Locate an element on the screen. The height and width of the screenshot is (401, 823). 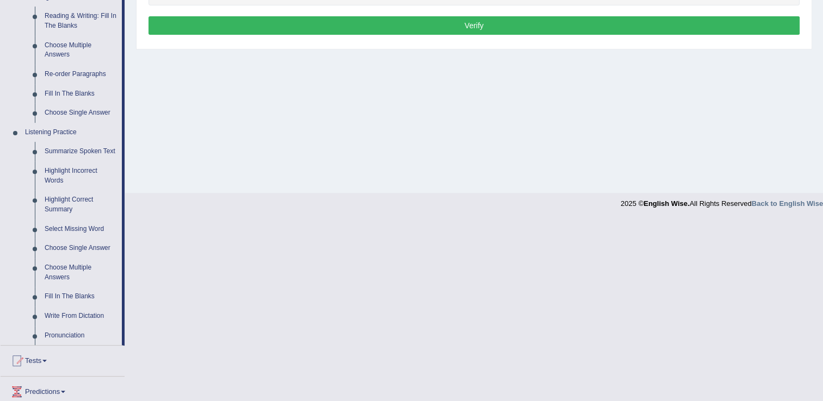
a: Highlight Correct Summary is located at coordinates (81, 205).